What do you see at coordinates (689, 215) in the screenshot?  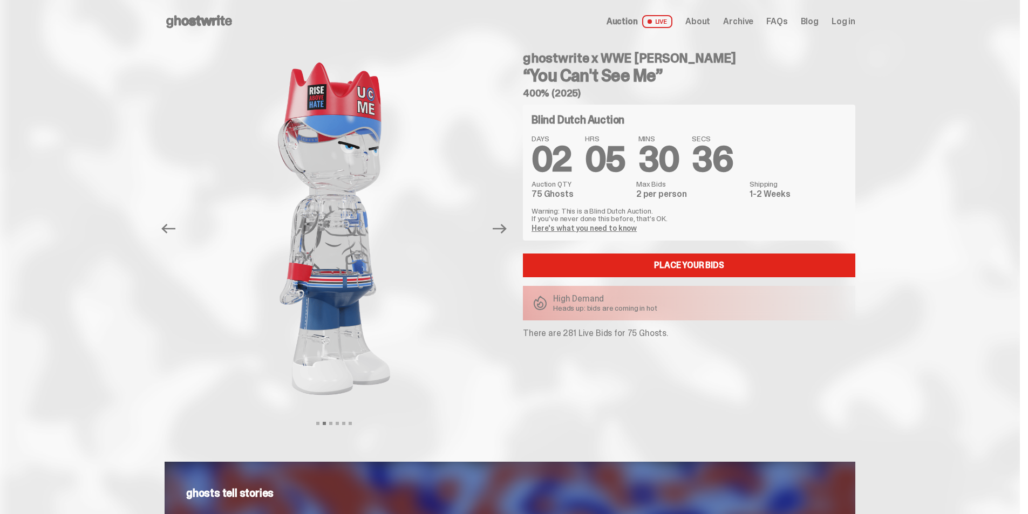 I see `p: Warning: This is a Blind Dutch Auction. If you’ve never done this before, that’s OK.` at bounding box center [689, 215].